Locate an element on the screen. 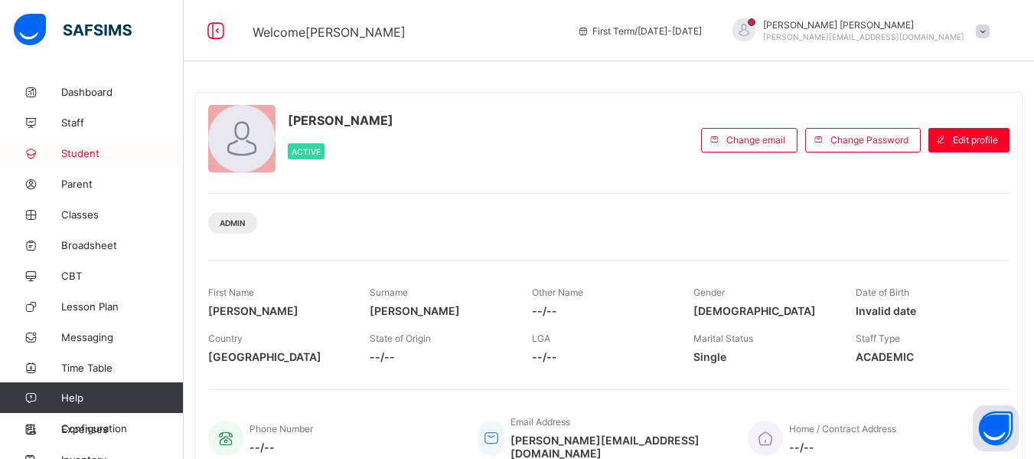  span: Broadsheet is located at coordinates (123, 245).